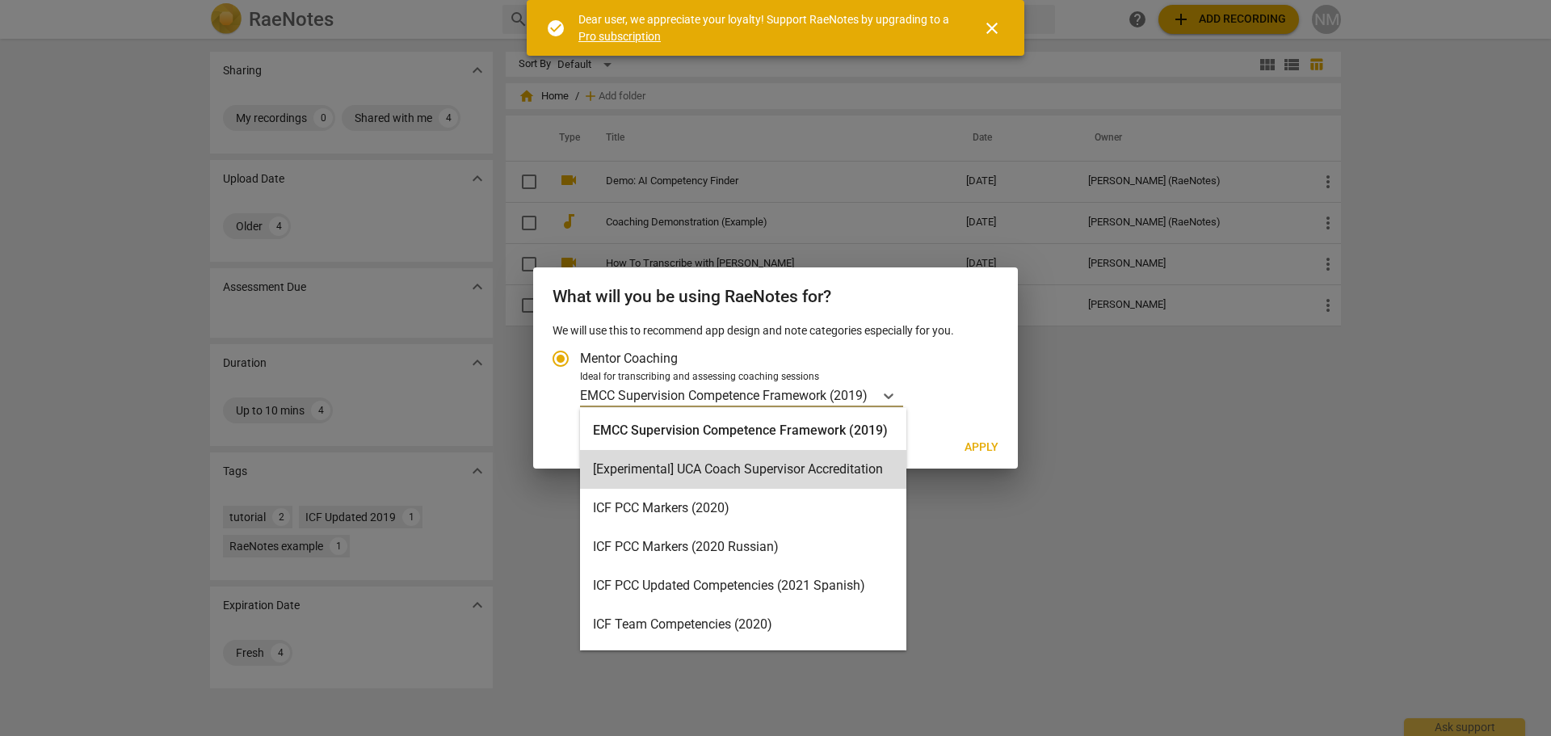 Image resolution: width=1551 pixels, height=736 pixels. What do you see at coordinates (787, 377) in the screenshot?
I see `div: Ideal for transcribing and assessing coaching sessions` at bounding box center [787, 377].